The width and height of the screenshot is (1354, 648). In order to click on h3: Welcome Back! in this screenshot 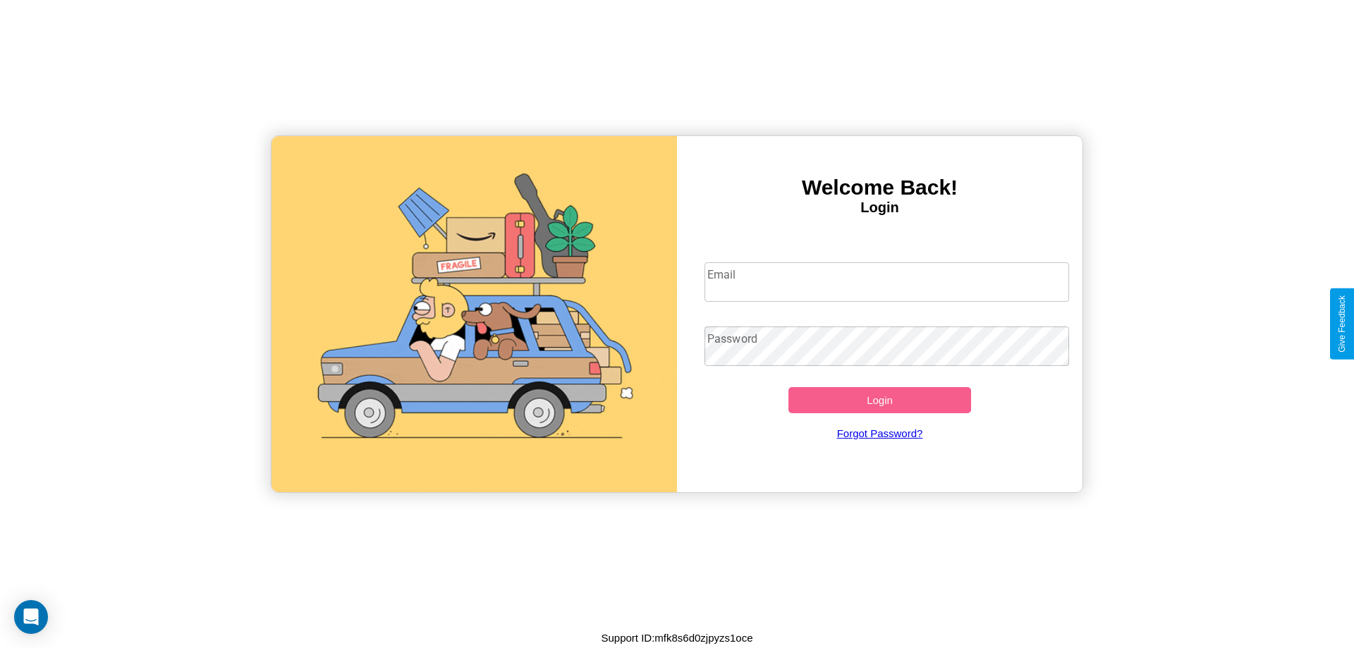, I will do `click(879, 188)`.